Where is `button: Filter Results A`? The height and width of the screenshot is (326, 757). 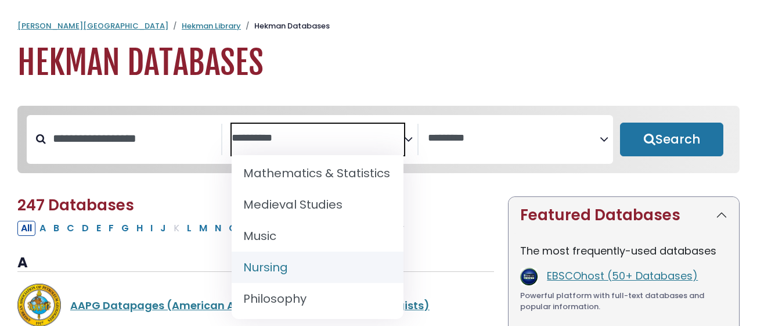
button: Filter Results A is located at coordinates (42, 228).